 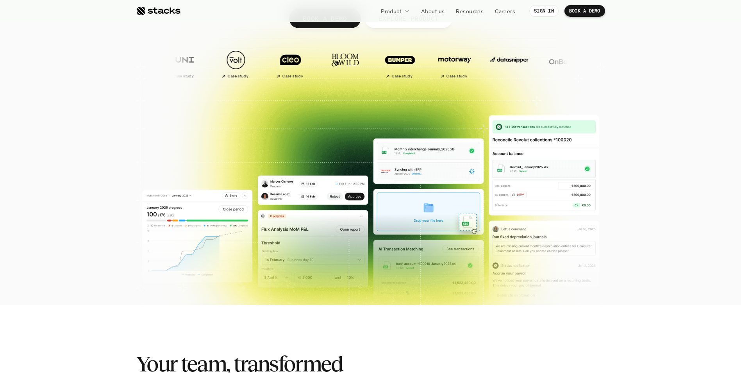 I want to click on a: EXPLORE PRODUCT, so click(x=408, y=18).